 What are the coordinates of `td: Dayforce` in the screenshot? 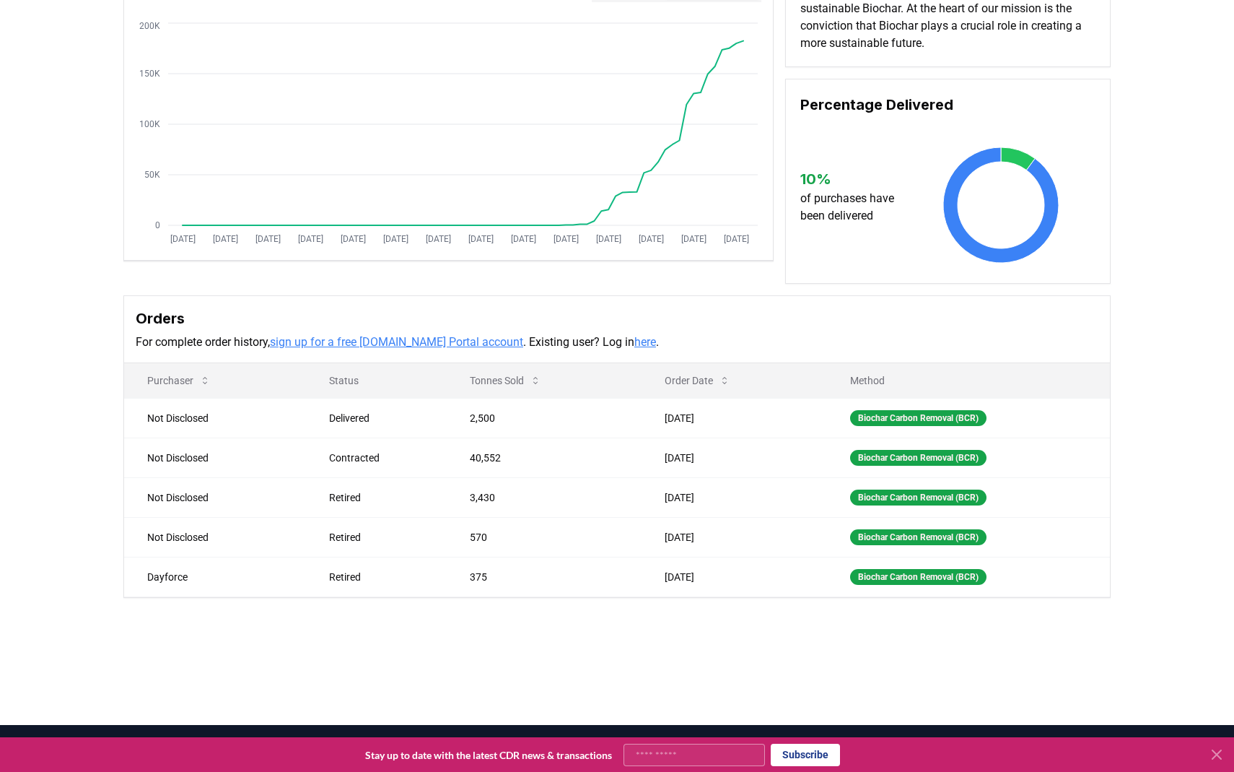 It's located at (215, 576).